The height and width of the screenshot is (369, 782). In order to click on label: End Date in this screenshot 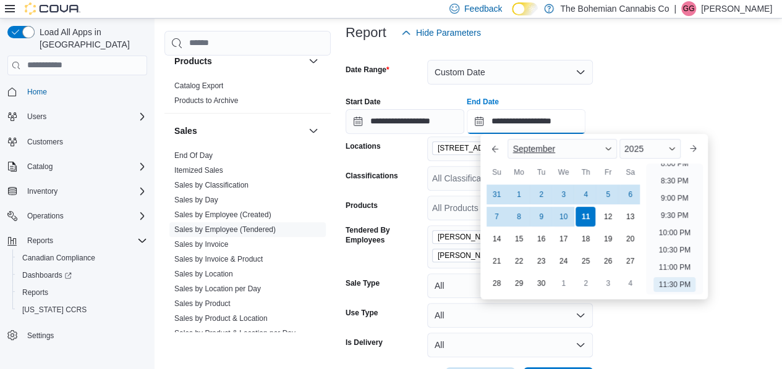, I will do `click(483, 102)`.